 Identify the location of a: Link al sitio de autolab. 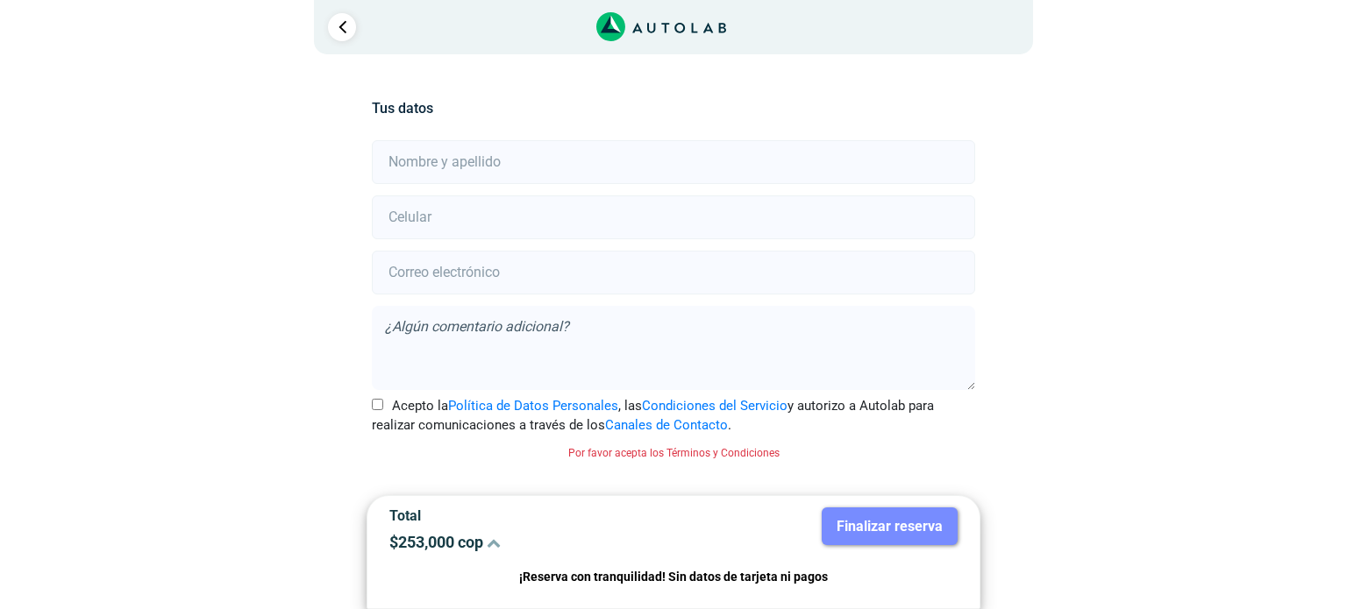
(661, 25).